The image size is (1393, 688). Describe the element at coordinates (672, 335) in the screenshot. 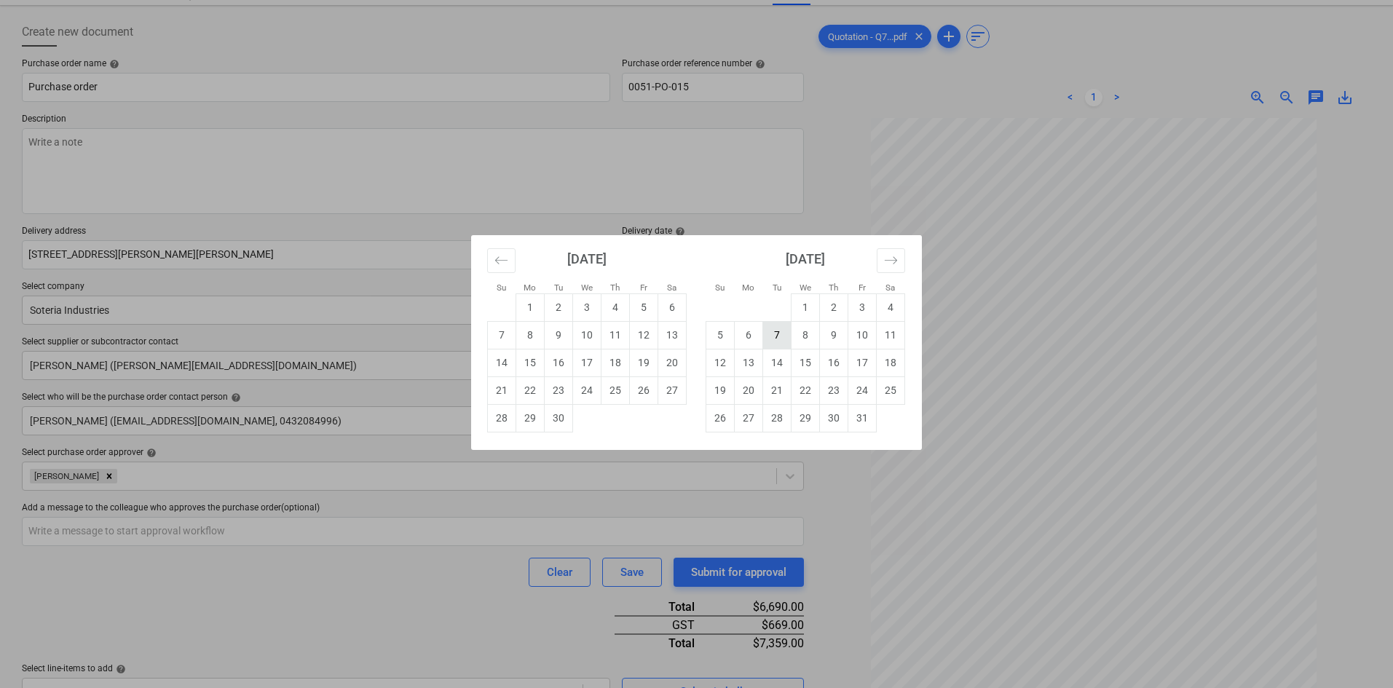

I see `td: Saturday, September 13, 2025` at that location.